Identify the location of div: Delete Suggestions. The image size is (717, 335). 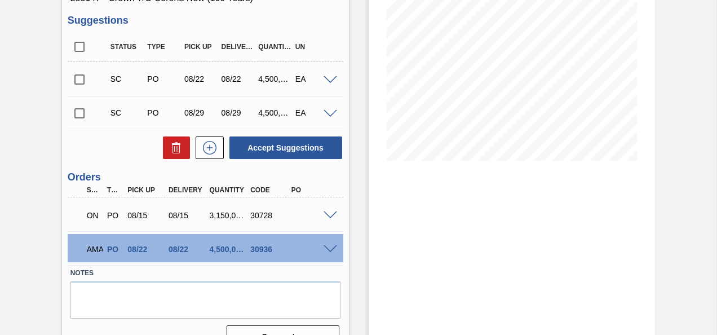
(174, 148).